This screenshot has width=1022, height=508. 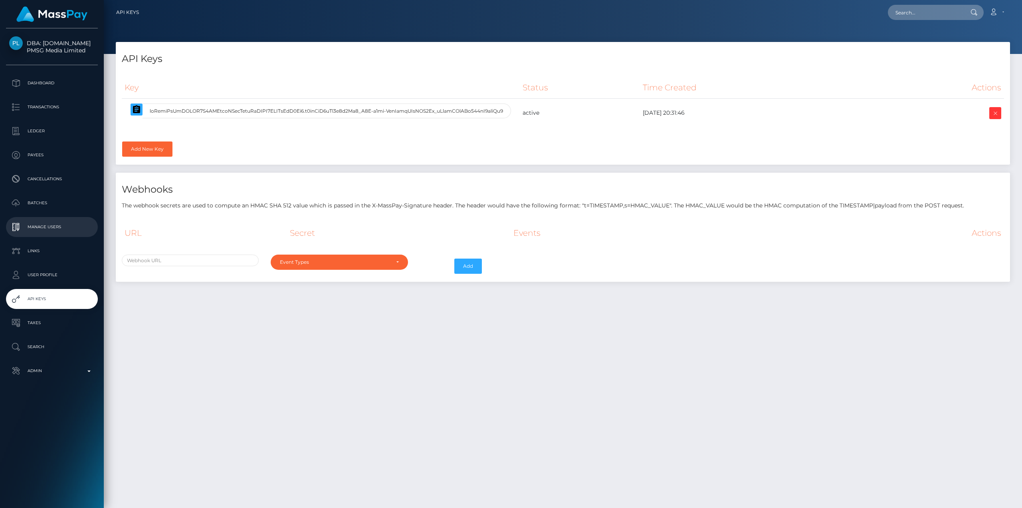 I want to click on th: Events, so click(x=630, y=233).